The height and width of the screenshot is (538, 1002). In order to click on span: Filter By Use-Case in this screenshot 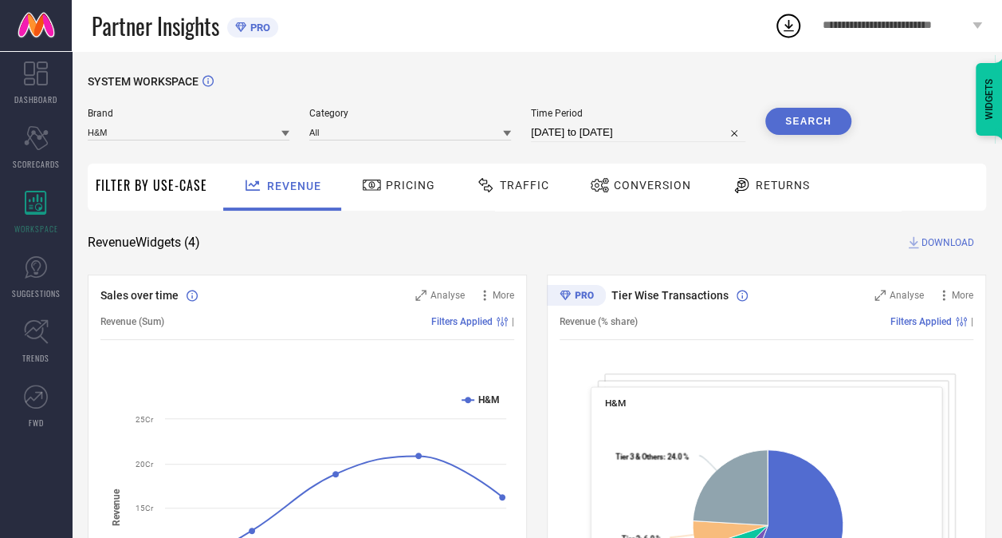, I will do `click(152, 185)`.